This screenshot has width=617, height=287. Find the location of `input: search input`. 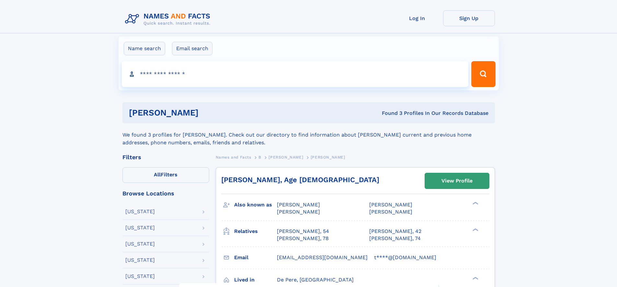

input: search input is located at coordinates (295, 74).